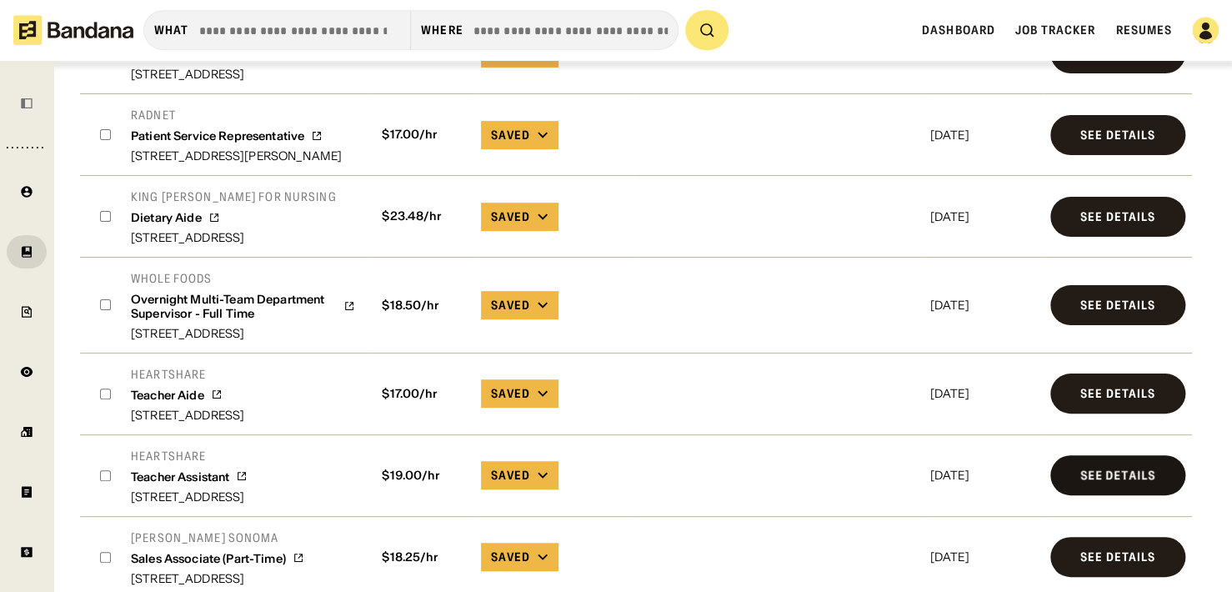 Image resolution: width=1232 pixels, height=592 pixels. I want to click on img: Bandana logotype, so click(73, 30).